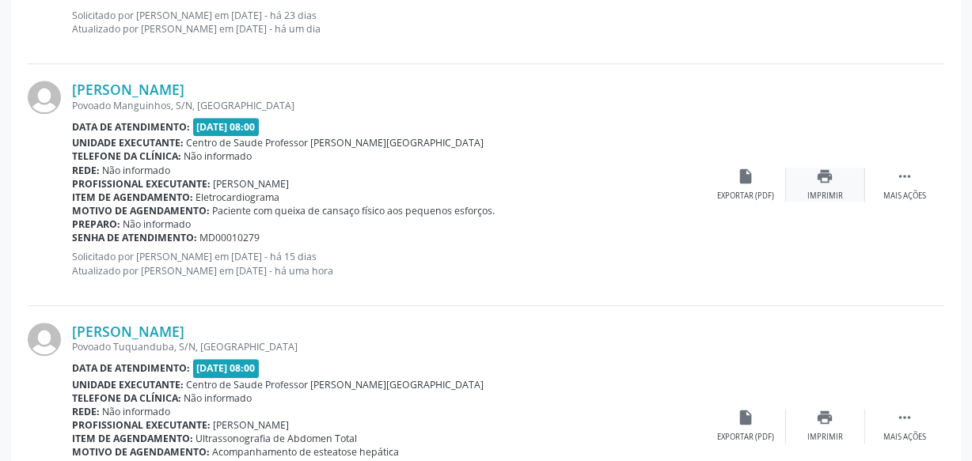 The height and width of the screenshot is (461, 972). What do you see at coordinates (277, 439) in the screenshot?
I see `span: Ultrassonografia de Abdomen Total` at bounding box center [277, 439].